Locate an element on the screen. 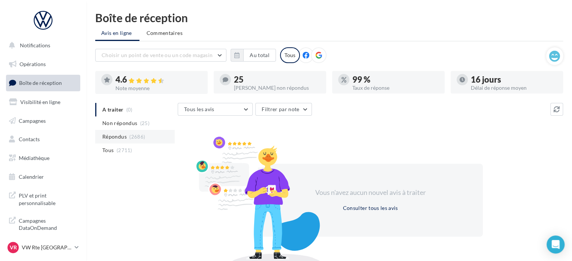 This screenshot has width=572, height=261. span: PLV et print personnalisable is located at coordinates (48, 198).